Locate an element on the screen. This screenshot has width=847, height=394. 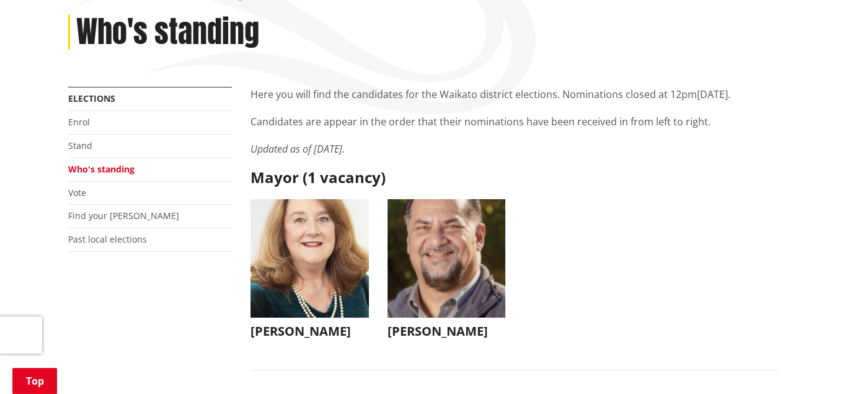
a: Elections is located at coordinates (92, 98).